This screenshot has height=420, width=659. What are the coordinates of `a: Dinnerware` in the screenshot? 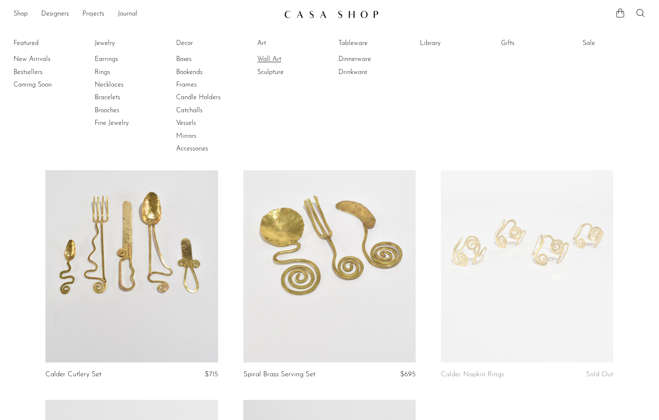 It's located at (370, 59).